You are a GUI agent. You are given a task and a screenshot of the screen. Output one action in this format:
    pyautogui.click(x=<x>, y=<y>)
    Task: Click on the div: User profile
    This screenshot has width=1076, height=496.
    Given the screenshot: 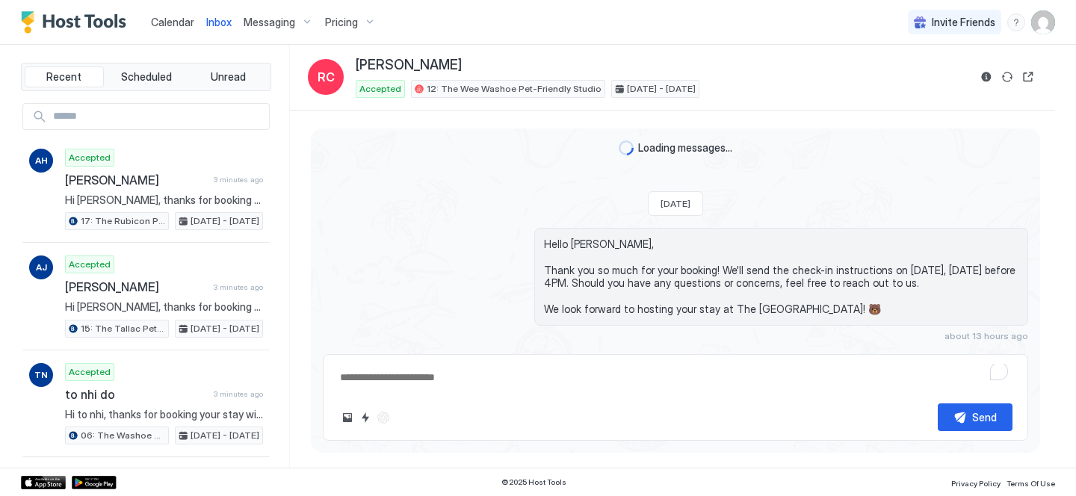 What is the action you would take?
    pyautogui.click(x=1043, y=22)
    